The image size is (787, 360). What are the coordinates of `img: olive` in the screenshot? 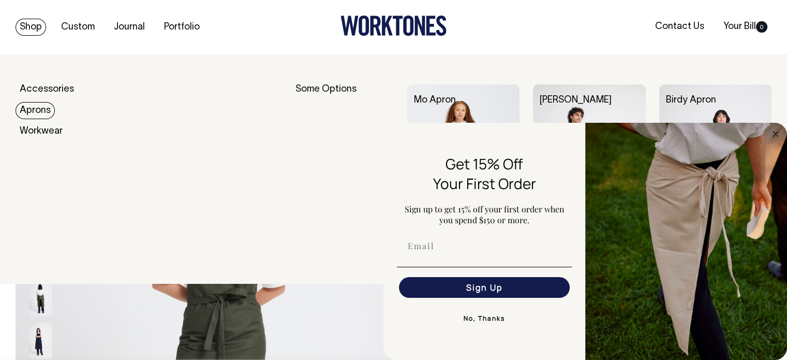 It's located at (40, 298).